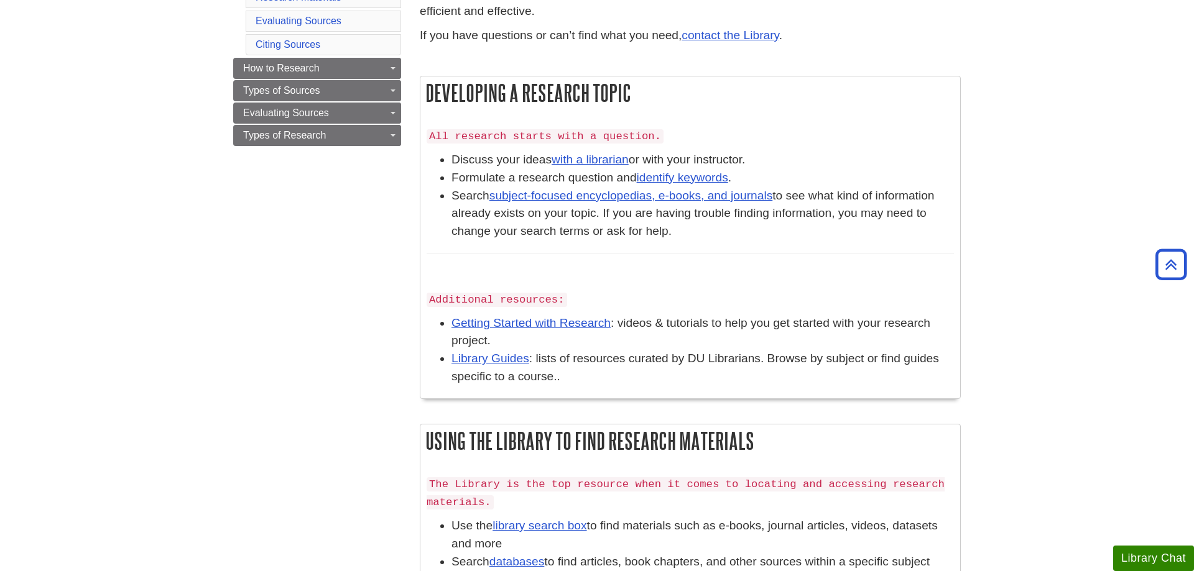  Describe the element at coordinates (281, 68) in the screenshot. I see `span: How to Research` at that location.